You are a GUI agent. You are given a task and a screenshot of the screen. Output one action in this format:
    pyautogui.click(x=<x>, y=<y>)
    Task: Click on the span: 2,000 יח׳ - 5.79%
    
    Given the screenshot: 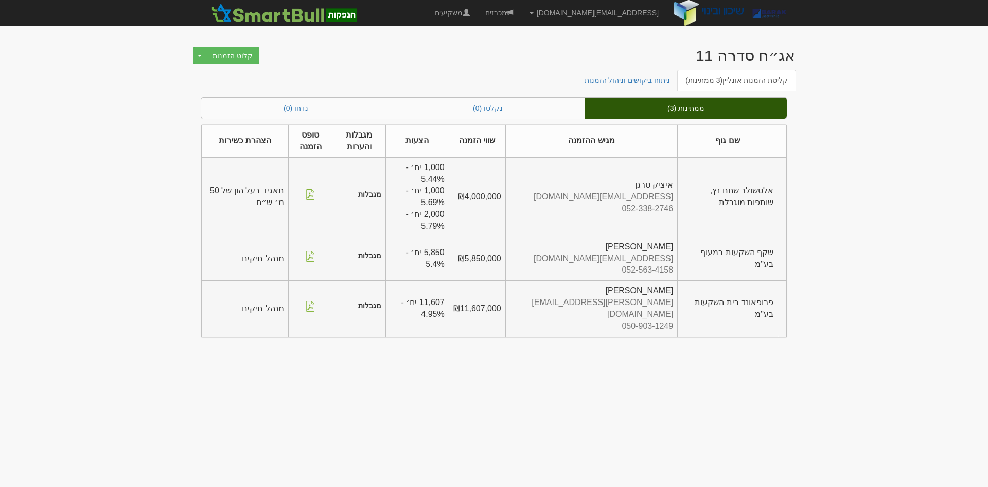 What is the action you would take?
    pyautogui.click(x=425, y=220)
    